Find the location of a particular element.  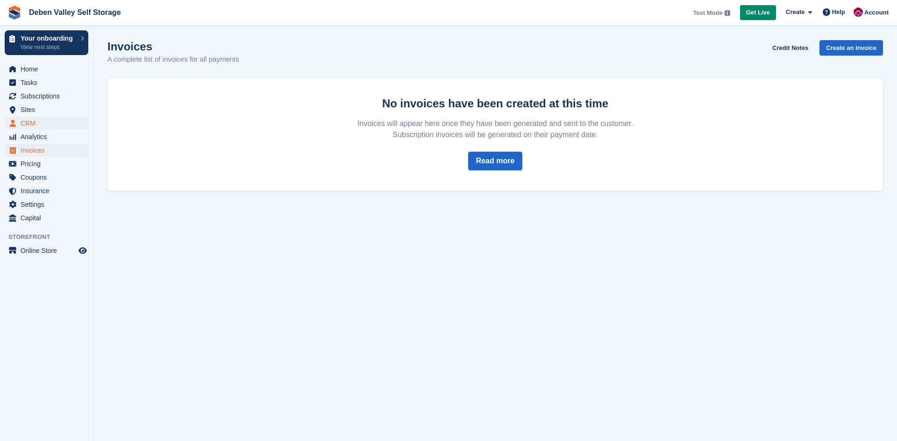

span: Tasks is located at coordinates (49, 83).